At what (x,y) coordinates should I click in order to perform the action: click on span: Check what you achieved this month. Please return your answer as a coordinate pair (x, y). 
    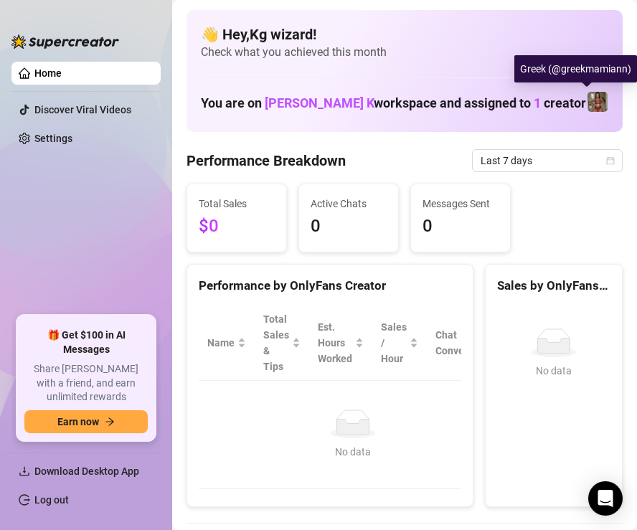
    Looking at the image, I should click on (404, 52).